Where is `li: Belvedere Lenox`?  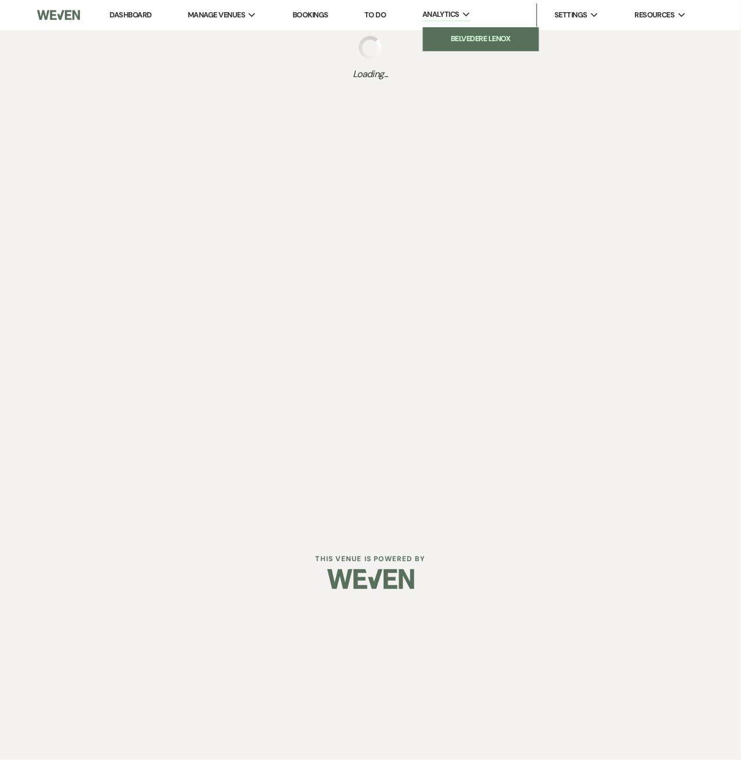
li: Belvedere Lenox is located at coordinates (481, 39).